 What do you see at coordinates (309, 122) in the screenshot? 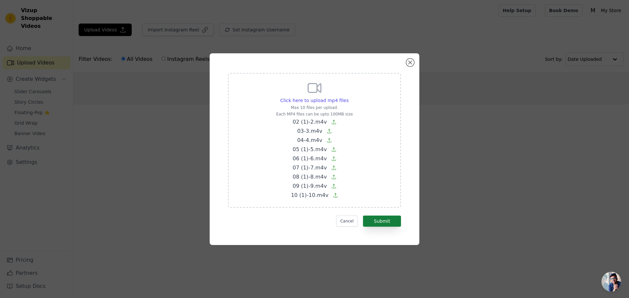
I see `span: 02 (1)-2.m4v` at bounding box center [309, 122].